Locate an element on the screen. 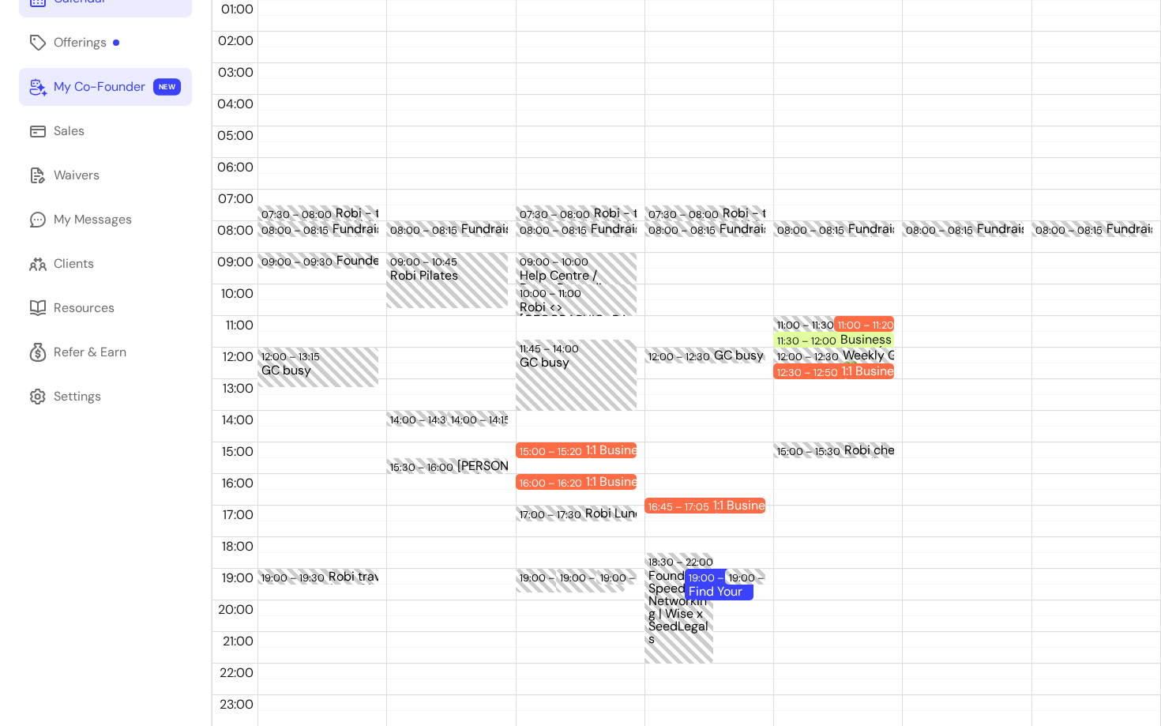  a: Offerings is located at coordinates (105, 43).